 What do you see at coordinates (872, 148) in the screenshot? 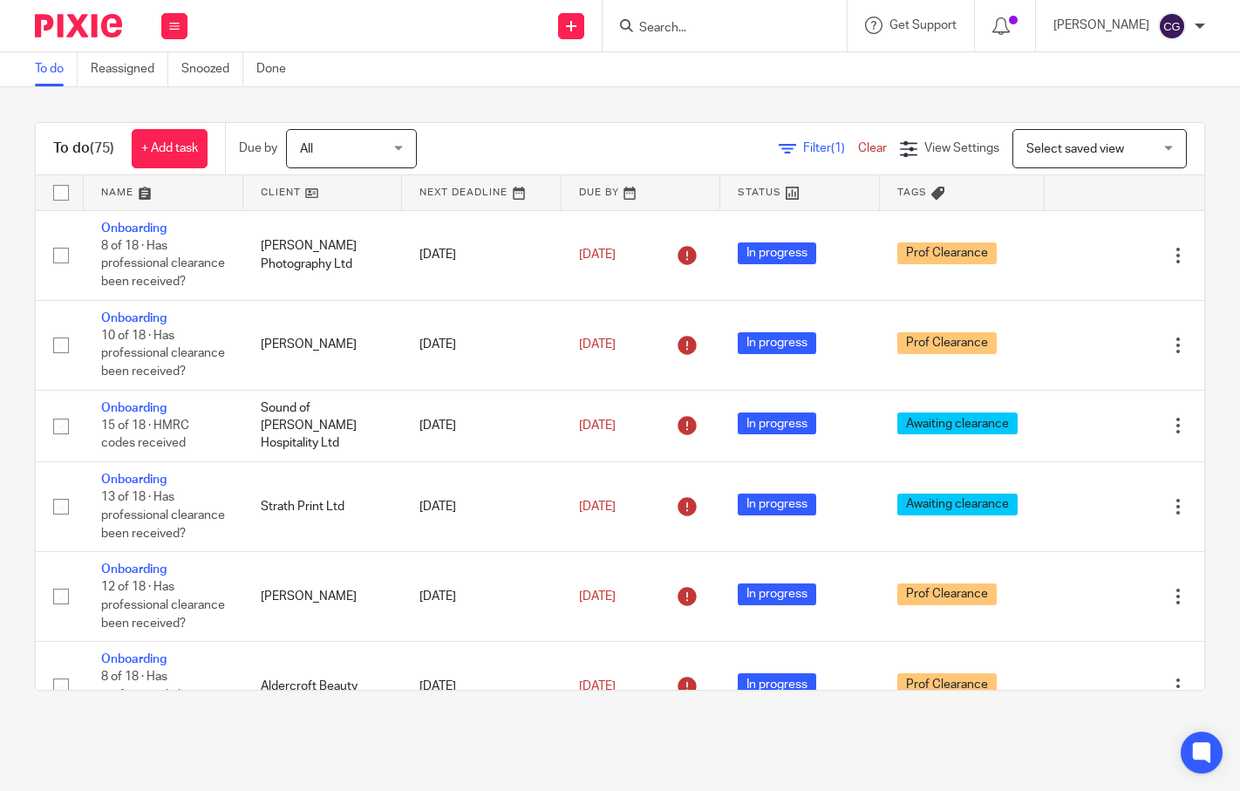
I see `a: Clear` at bounding box center [872, 148].